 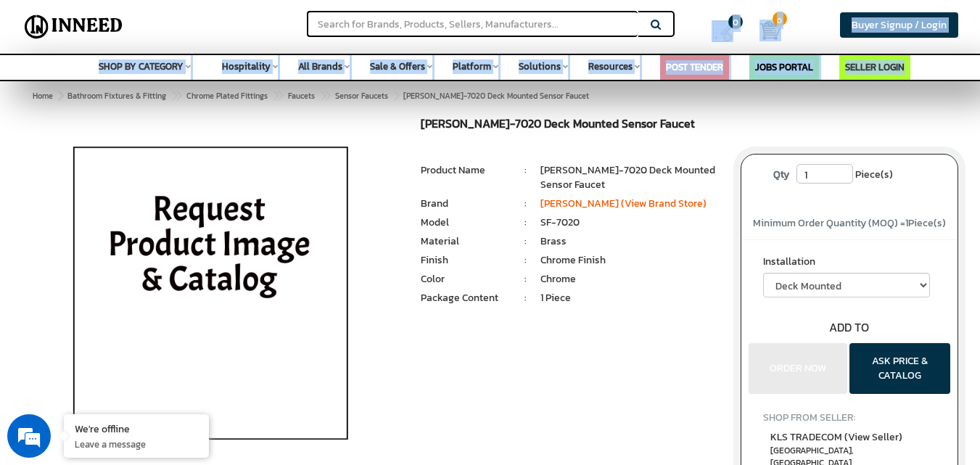 What do you see at coordinates (43, 91) in the screenshot?
I see `img: logo_Zg8I0qSkbAqR2WFHt3p6CTuqpyXMFPubPcD2OT02zFN43Cy9FUNNG3NEPhM_Q1qe_.png` at bounding box center [43, 91].